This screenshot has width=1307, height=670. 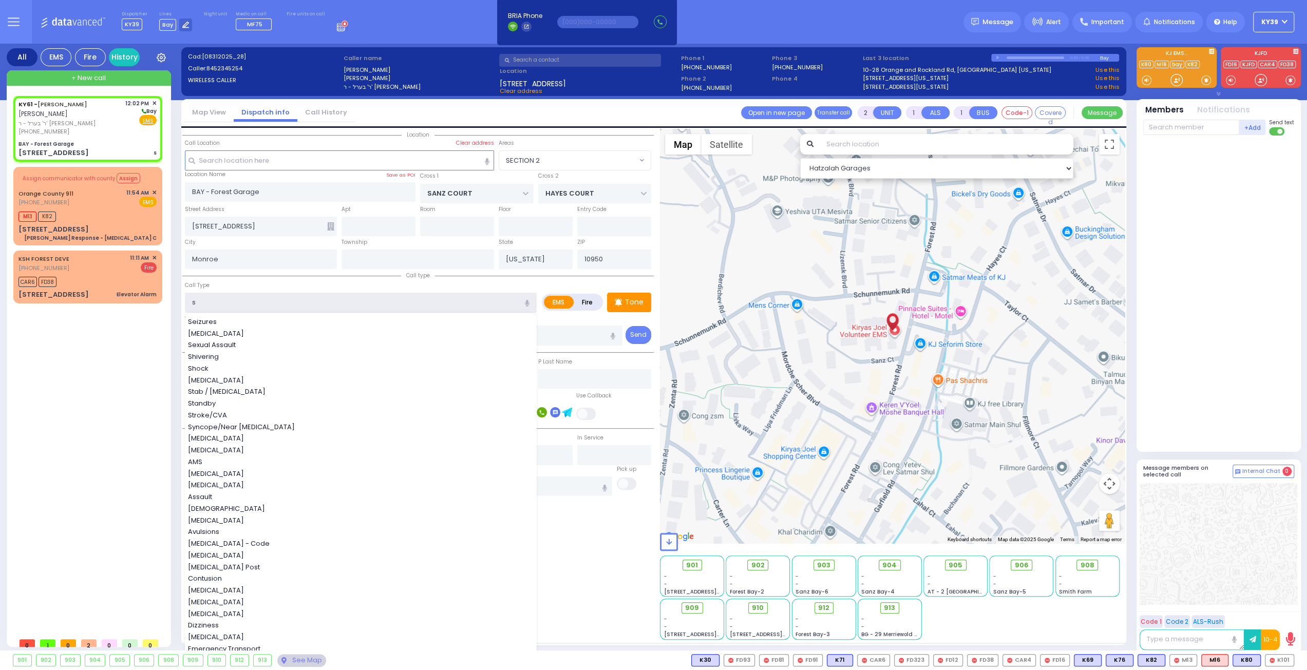 What do you see at coordinates (48, 643) in the screenshot?
I see `span: 1` at bounding box center [48, 643].